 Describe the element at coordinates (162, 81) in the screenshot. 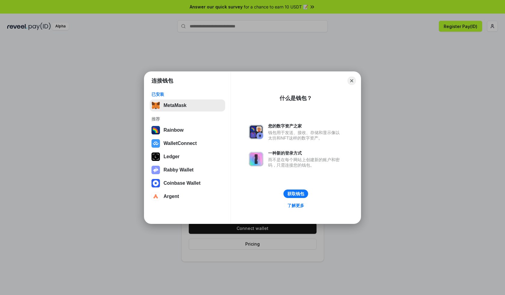

I see `h1: 连接钱包` at that location.